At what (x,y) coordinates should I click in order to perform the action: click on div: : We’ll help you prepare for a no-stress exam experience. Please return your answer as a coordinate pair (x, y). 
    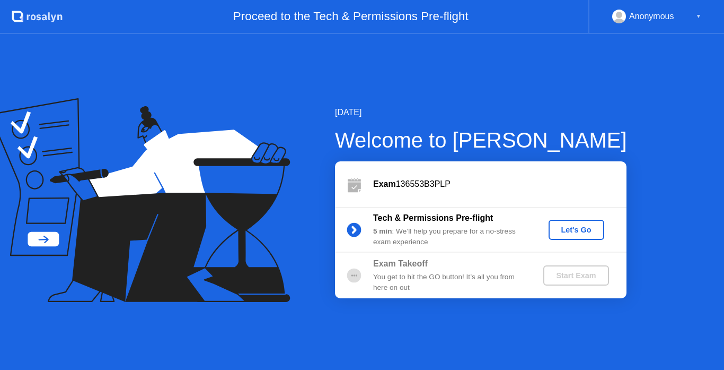
    Looking at the image, I should click on (450, 236).